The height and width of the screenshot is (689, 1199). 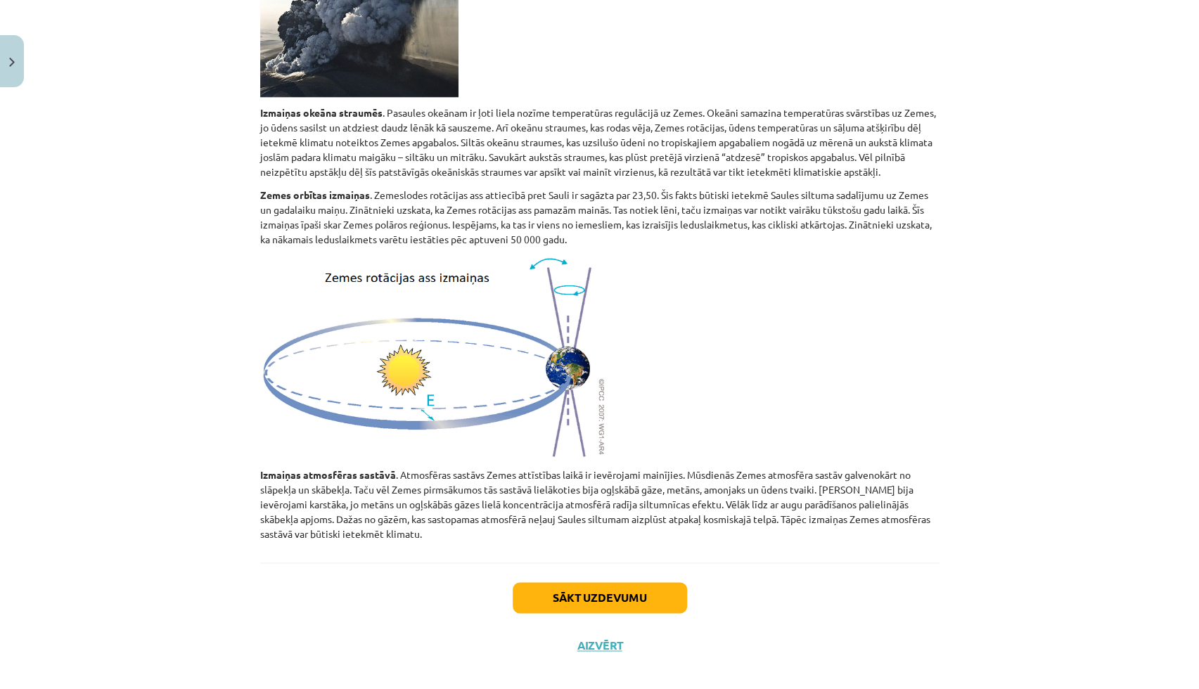 What do you see at coordinates (315, 195) in the screenshot?
I see `strong: Zemes orbītas izmaiņas` at bounding box center [315, 195].